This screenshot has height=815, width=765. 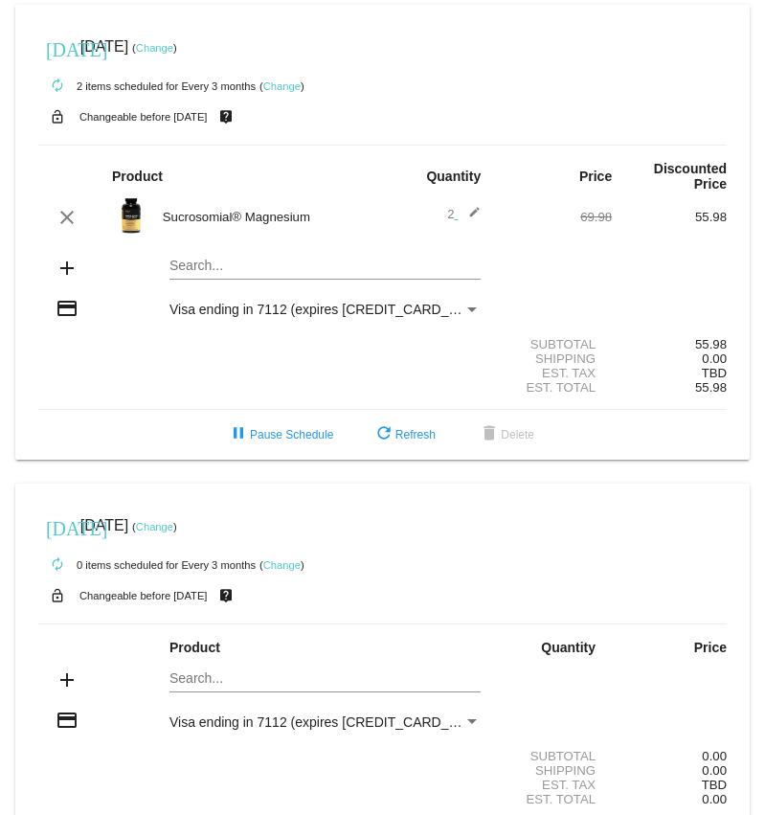 What do you see at coordinates (711, 387) in the screenshot?
I see `span: 55.98` at bounding box center [711, 387].